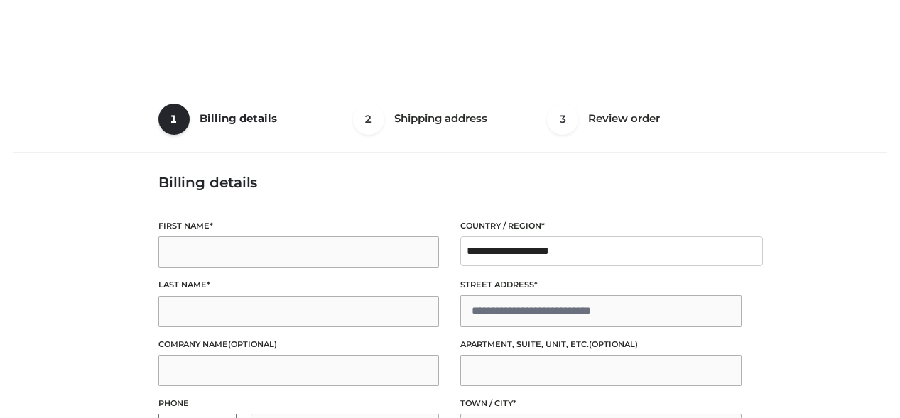  What do you see at coordinates (174, 119) in the screenshot?
I see `span: 1` at bounding box center [174, 119].